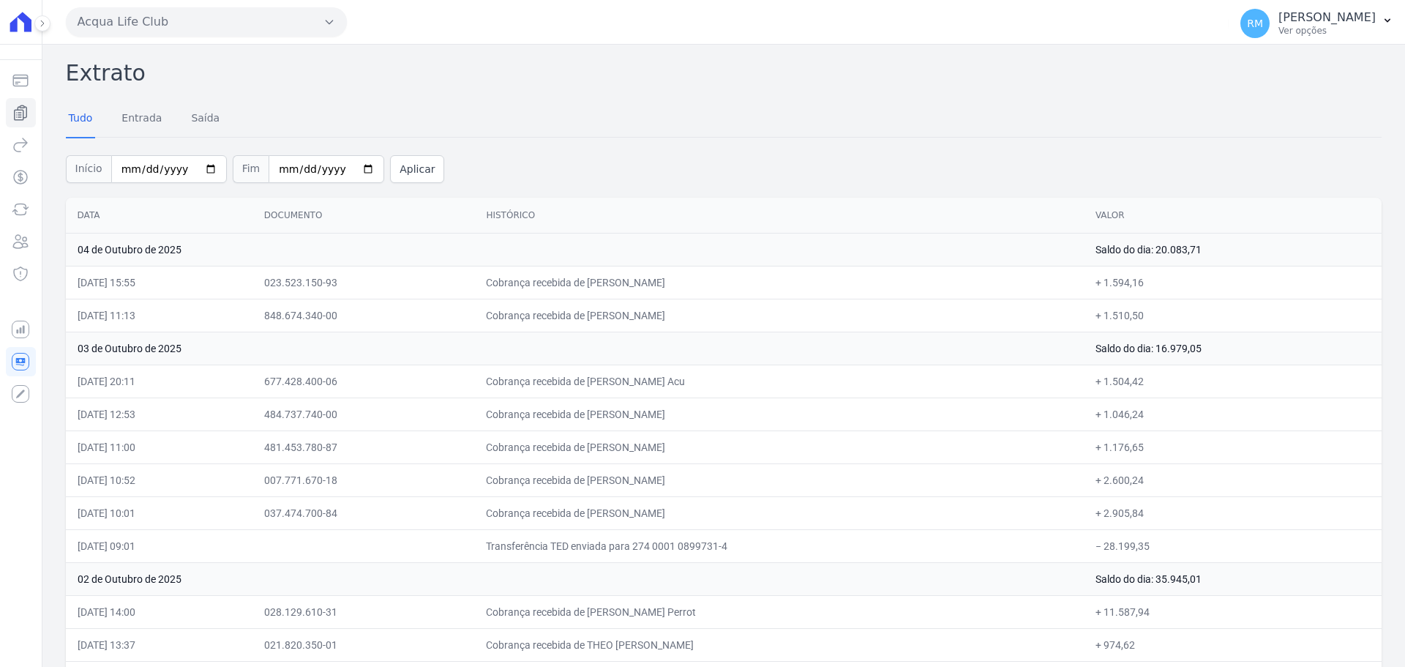  I want to click on td: 021.820.350-01, so click(364, 644).